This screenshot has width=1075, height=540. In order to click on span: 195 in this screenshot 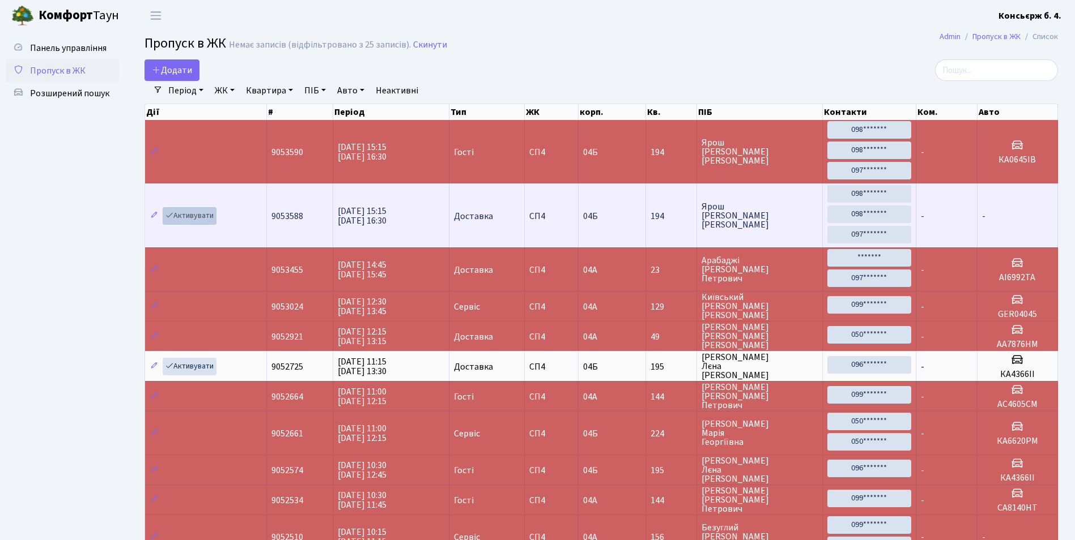, I will do `click(671, 367)`.